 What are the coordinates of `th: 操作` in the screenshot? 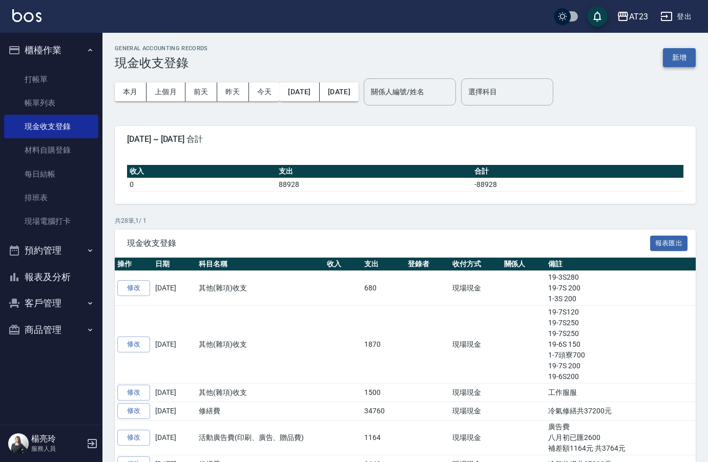 It's located at (134, 264).